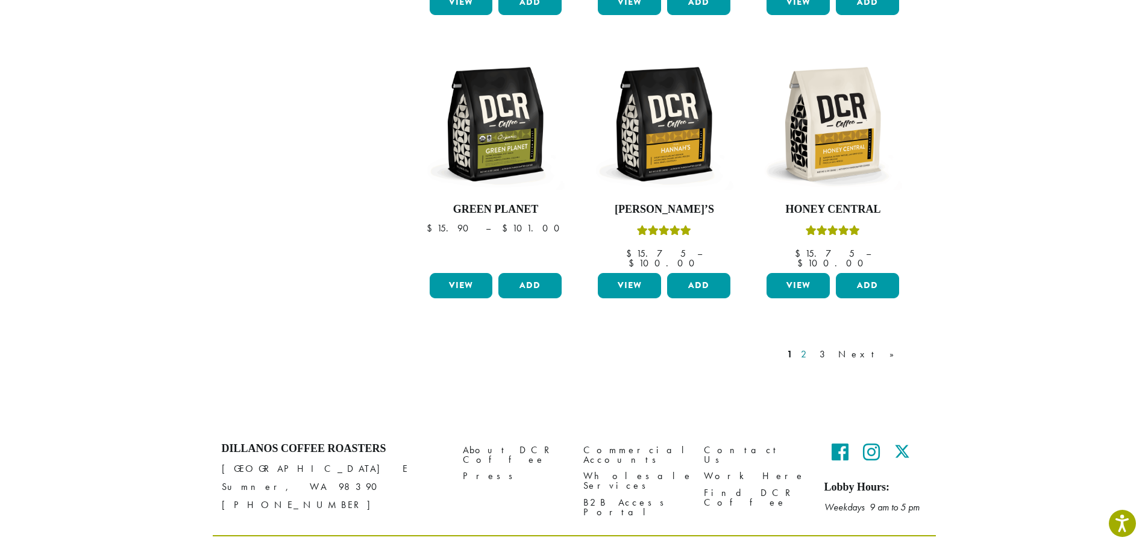 The width and height of the screenshot is (1148, 549). Describe the element at coordinates (634, 455) in the screenshot. I see `a: Commercial Accounts` at that location.